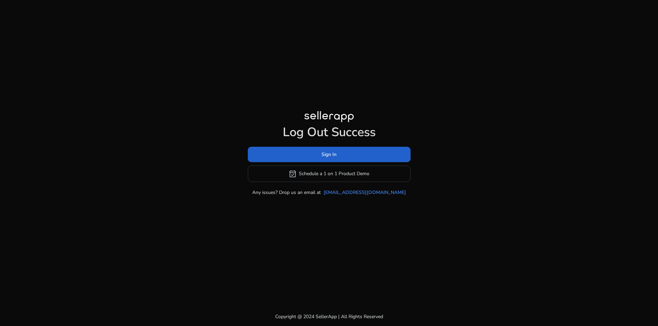 This screenshot has height=326, width=658. What do you see at coordinates (329, 155) in the screenshot?
I see `span: Sign In` at bounding box center [329, 155].